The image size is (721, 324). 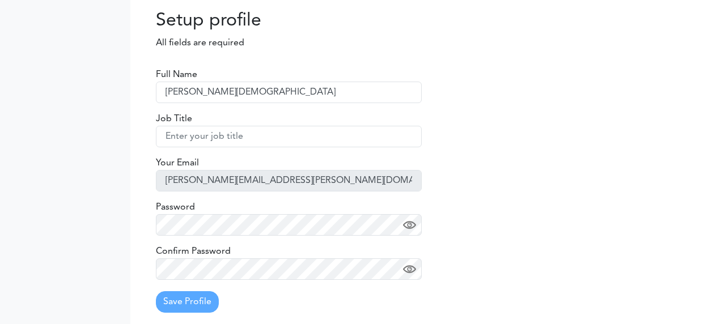 I want to click on label: Your Email, so click(x=177, y=163).